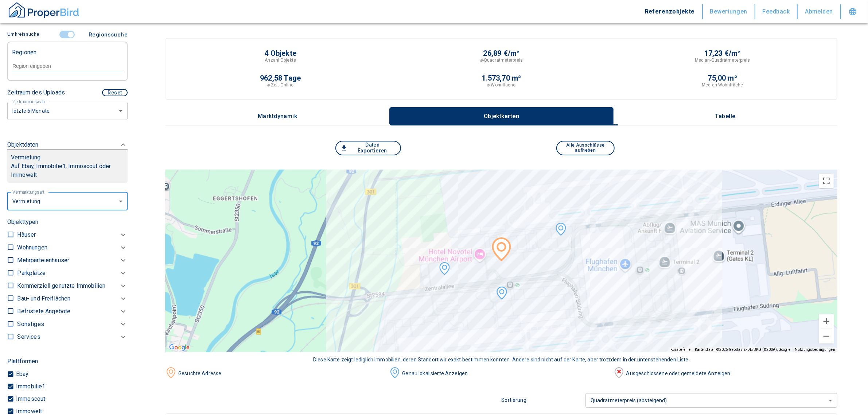 This screenshot has height=415, width=868. I want to click on a: Nutzungsbedingungen (wird in neuem Tab geöffnet), so click(815, 349).